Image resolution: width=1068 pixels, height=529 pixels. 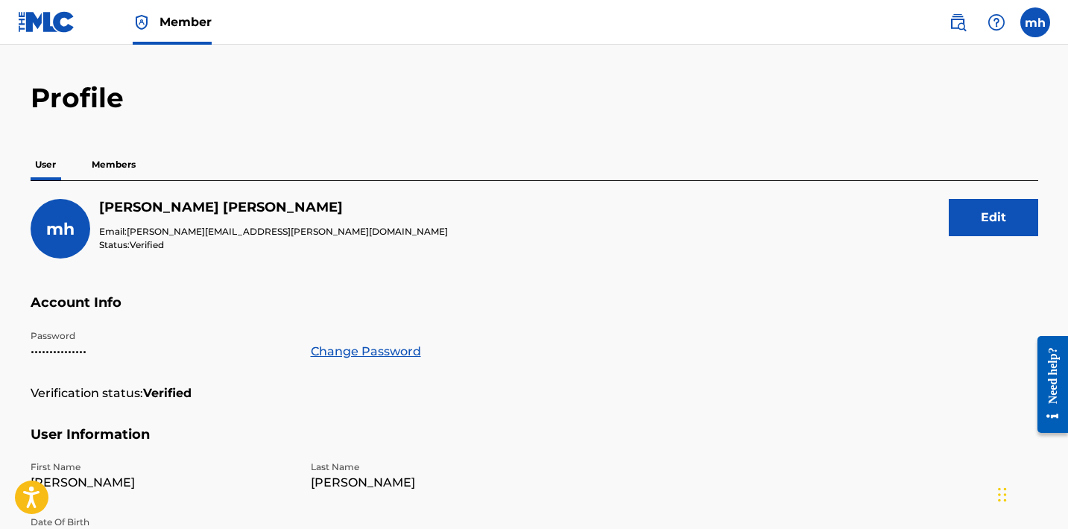 I want to click on p: Last Name, so click(x=442, y=467).